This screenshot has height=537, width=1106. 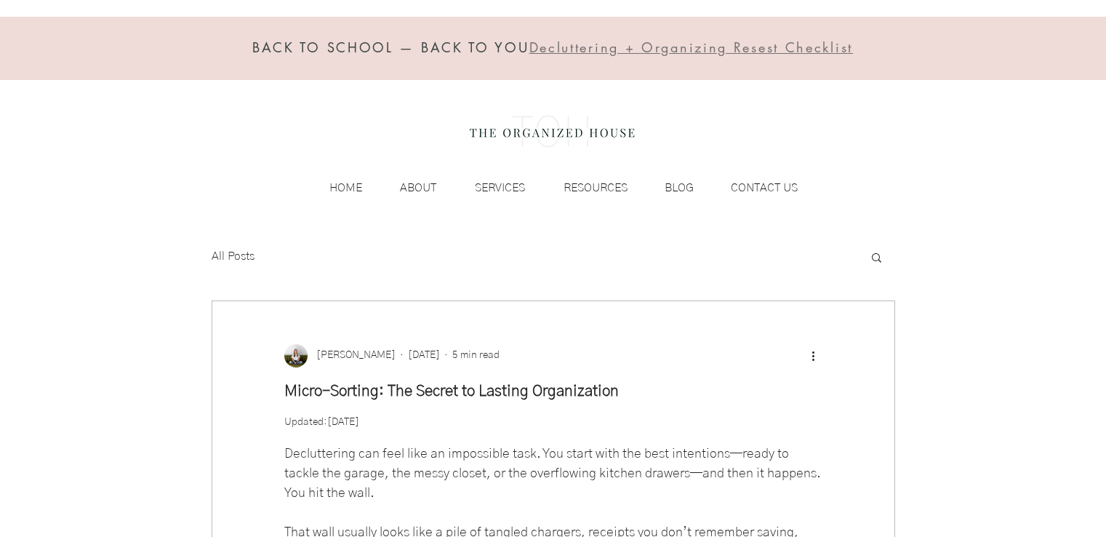 What do you see at coordinates (334, 188) in the screenshot?
I see `a: HOME` at bounding box center [334, 188].